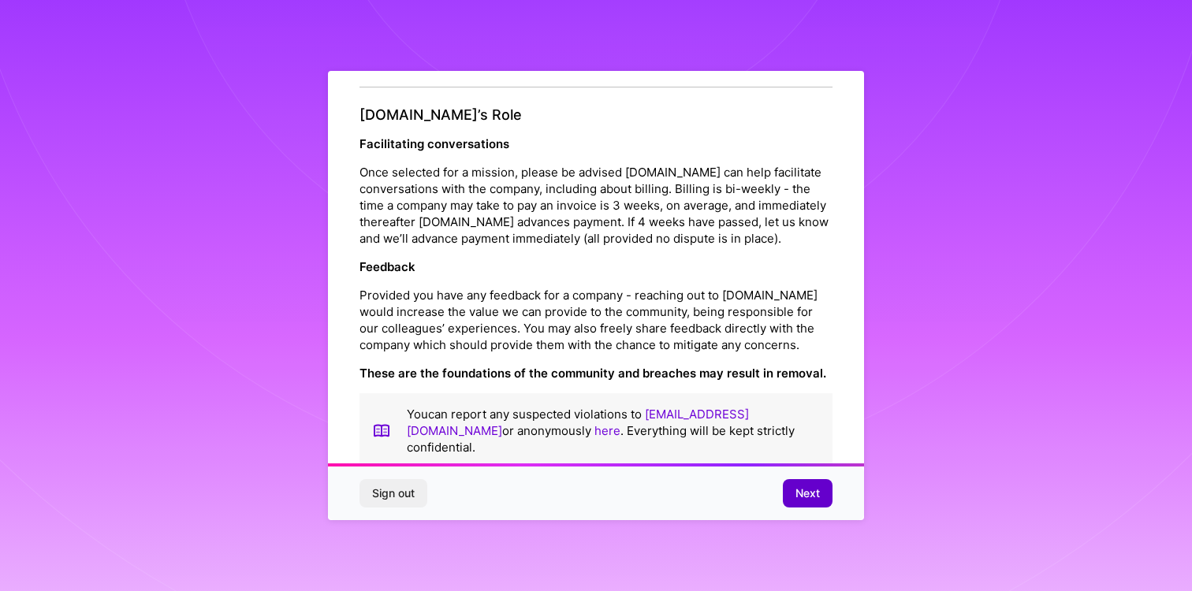  What do you see at coordinates (382, 430) in the screenshot?
I see `img: book icon` at bounding box center [382, 430].